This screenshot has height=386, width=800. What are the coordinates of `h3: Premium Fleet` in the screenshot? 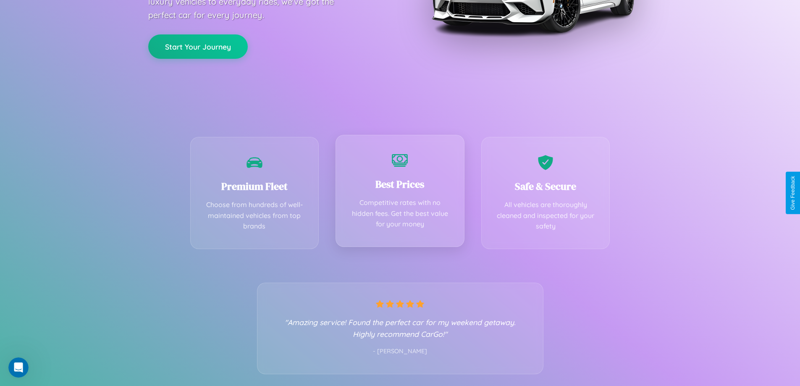 It's located at (255, 186).